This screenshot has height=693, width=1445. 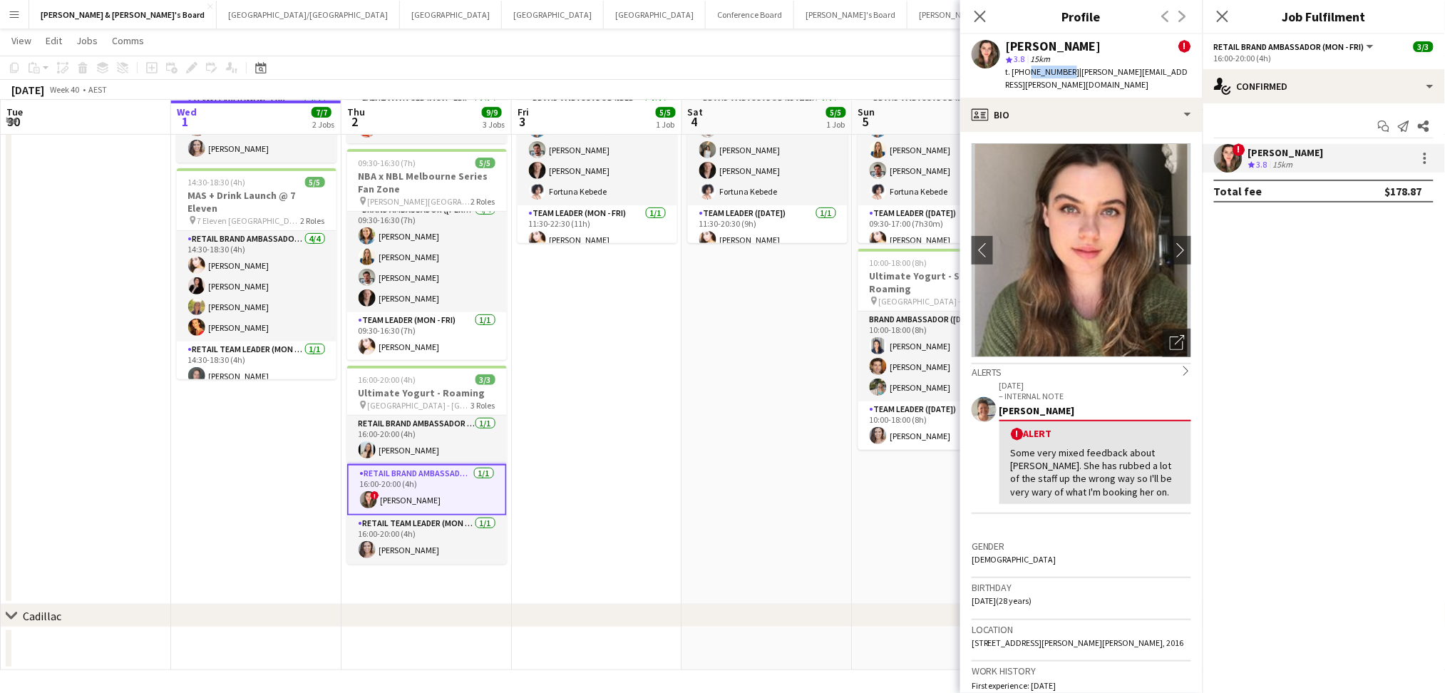 I want to click on div: AEST, so click(x=98, y=89).